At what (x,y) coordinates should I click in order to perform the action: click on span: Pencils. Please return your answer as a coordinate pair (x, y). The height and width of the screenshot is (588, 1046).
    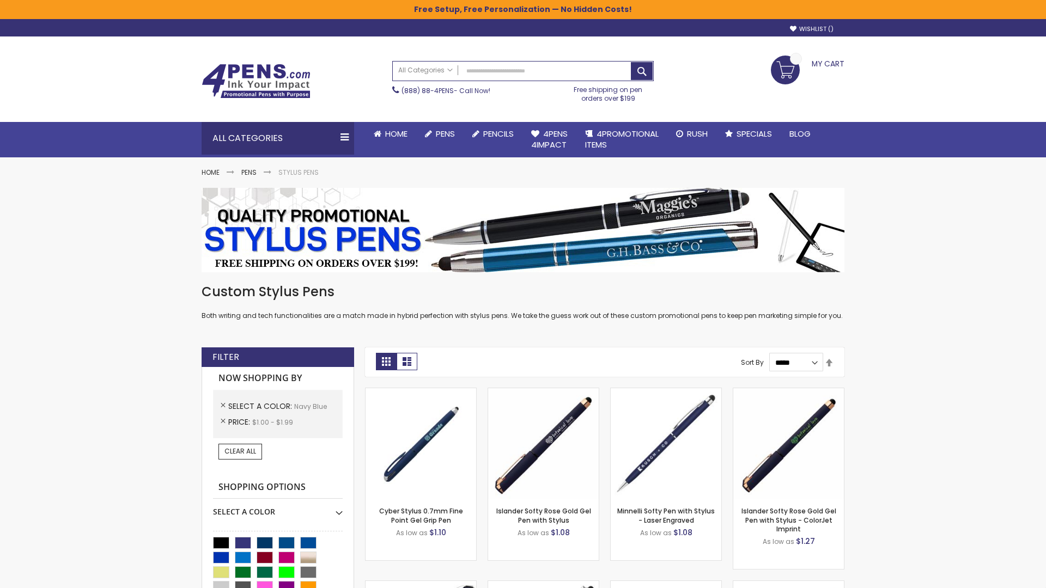
    Looking at the image, I should click on (498, 133).